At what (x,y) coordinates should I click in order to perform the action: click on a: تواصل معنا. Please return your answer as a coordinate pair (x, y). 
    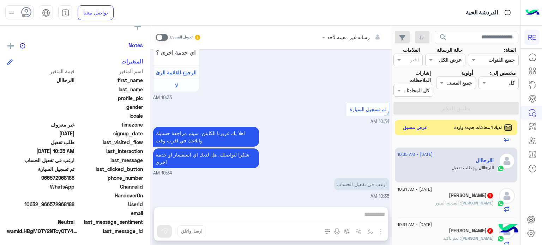
    Looking at the image, I should click on (96, 13).